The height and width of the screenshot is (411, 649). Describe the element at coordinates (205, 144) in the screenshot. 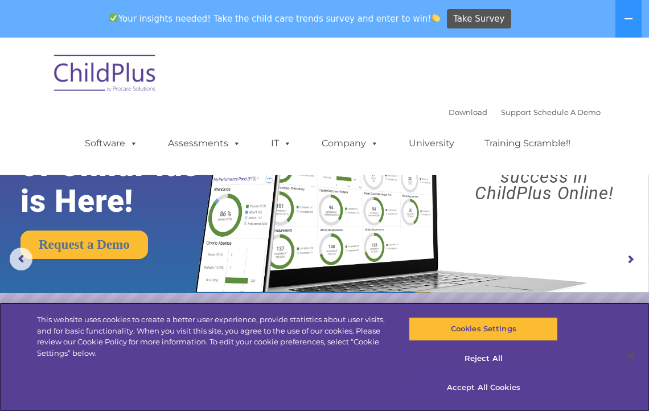

I see `a: Assessments` at that location.